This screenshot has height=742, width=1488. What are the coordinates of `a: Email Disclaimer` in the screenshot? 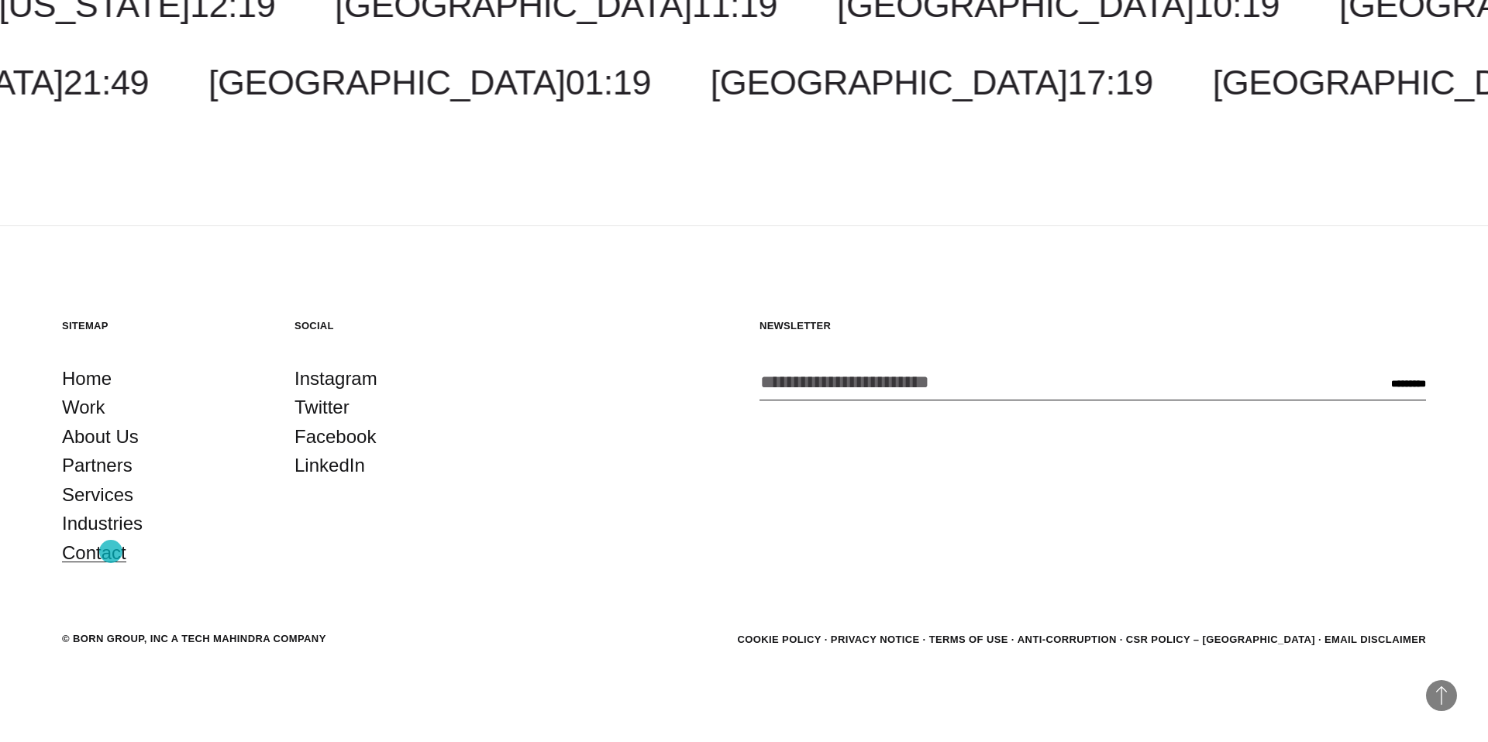 It's located at (1375, 639).